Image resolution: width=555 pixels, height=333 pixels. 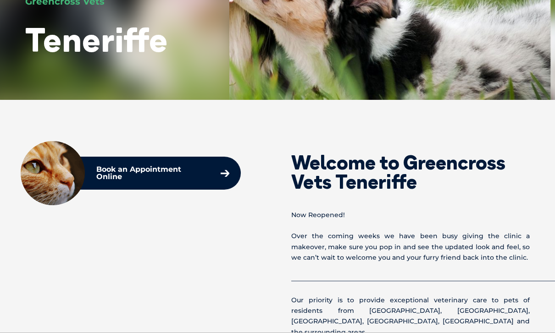 I want to click on p: Book an Appointment Online, so click(x=150, y=173).